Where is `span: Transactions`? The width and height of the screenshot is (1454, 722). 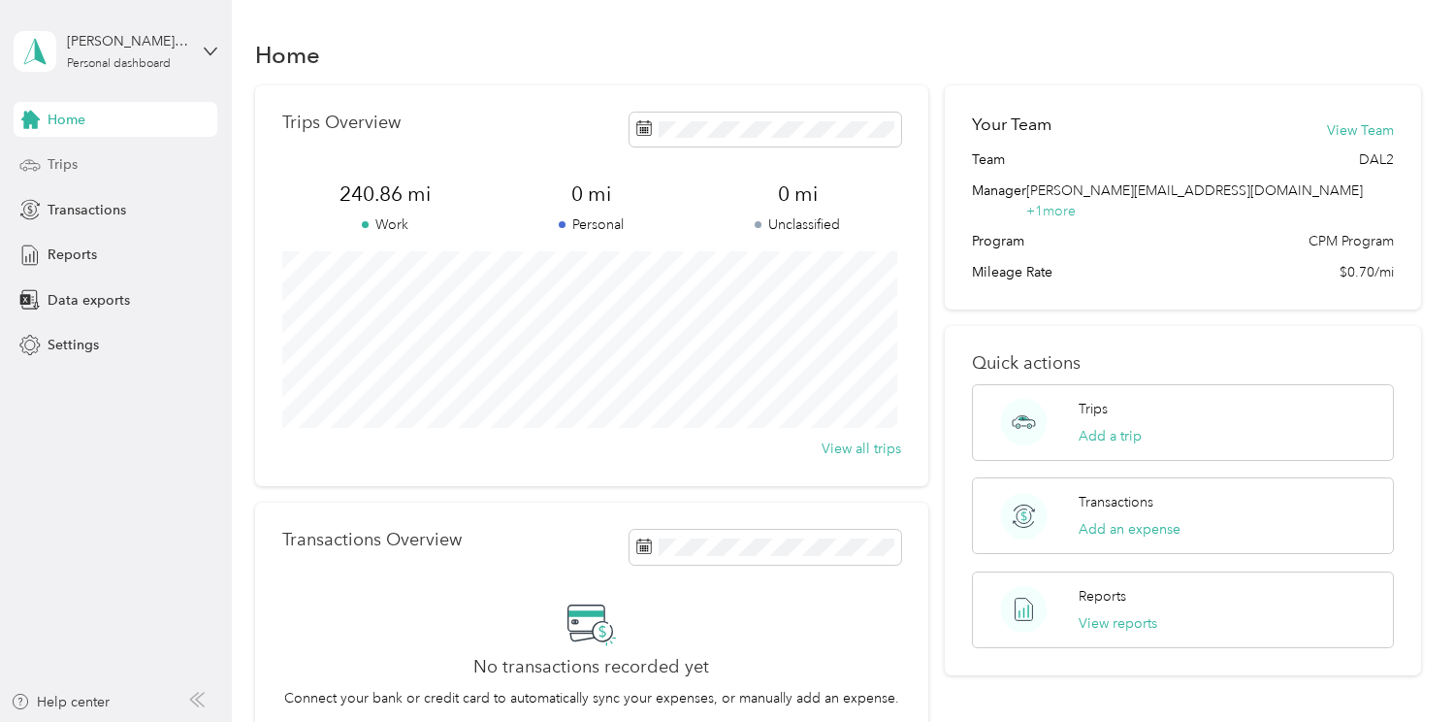
span: Transactions is located at coordinates (86, 209).